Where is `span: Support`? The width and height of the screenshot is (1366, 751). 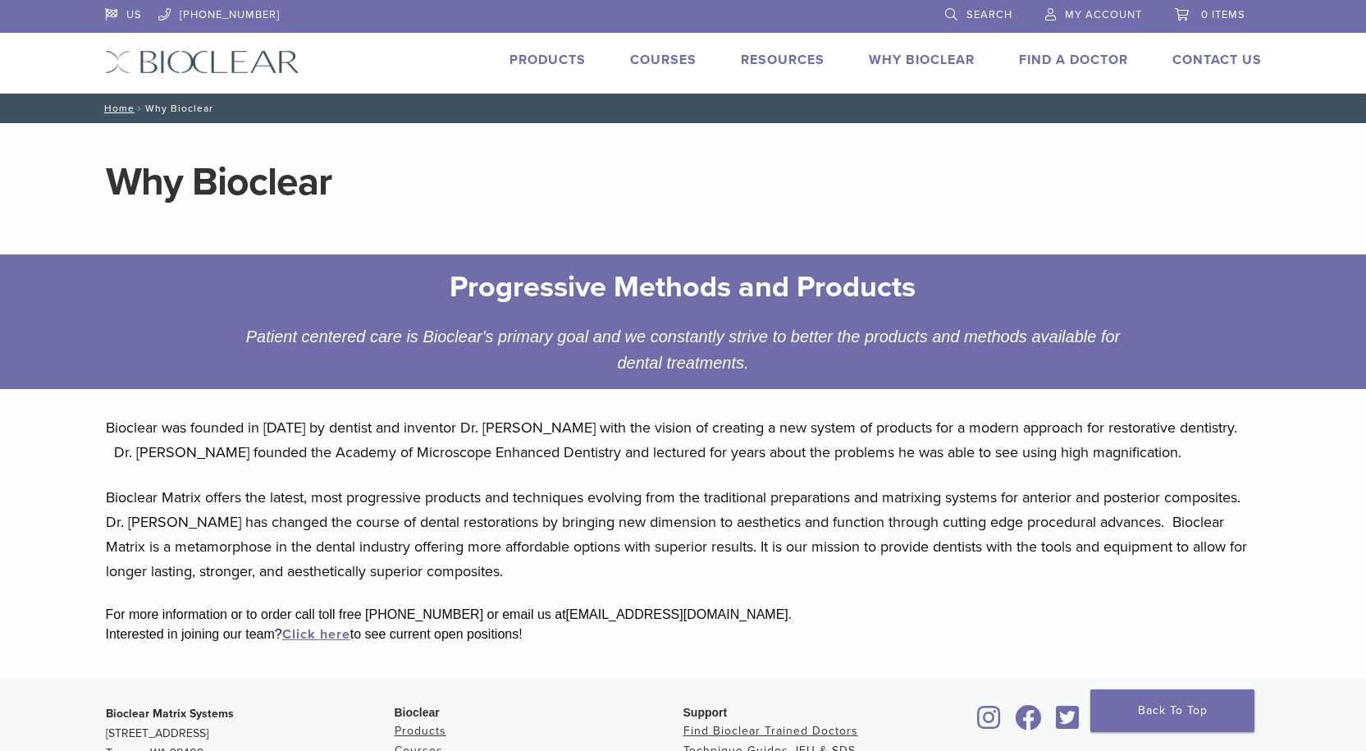
span: Support is located at coordinates (706, 712).